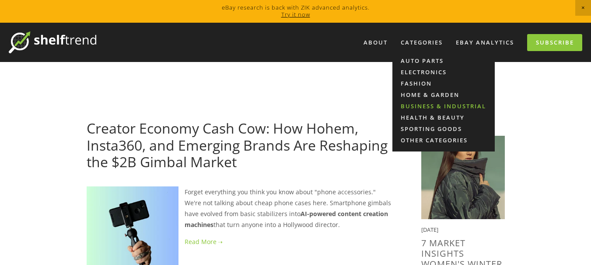 The image size is (591, 265). Describe the element at coordinates (295, 14) in the screenshot. I see `a: Try it now` at that location.